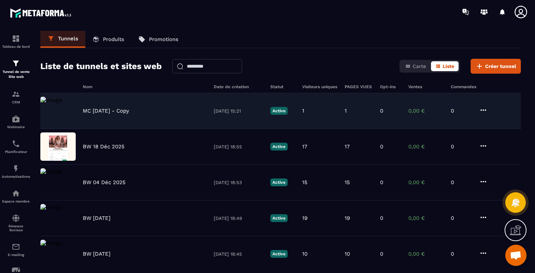  Describe the element at coordinates (390, 87) in the screenshot. I see `h6: Opt-ins` at that location.